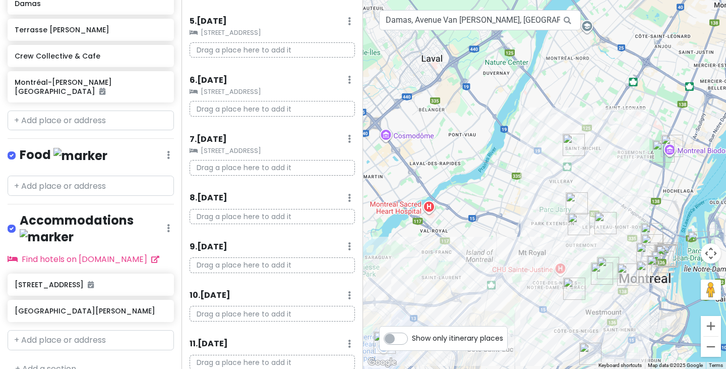 Image resolution: width=726 pixels, height=369 pixels. What do you see at coordinates (606, 223) in the screenshot?
I see `div: Fairmount Bagel` at bounding box center [606, 223].